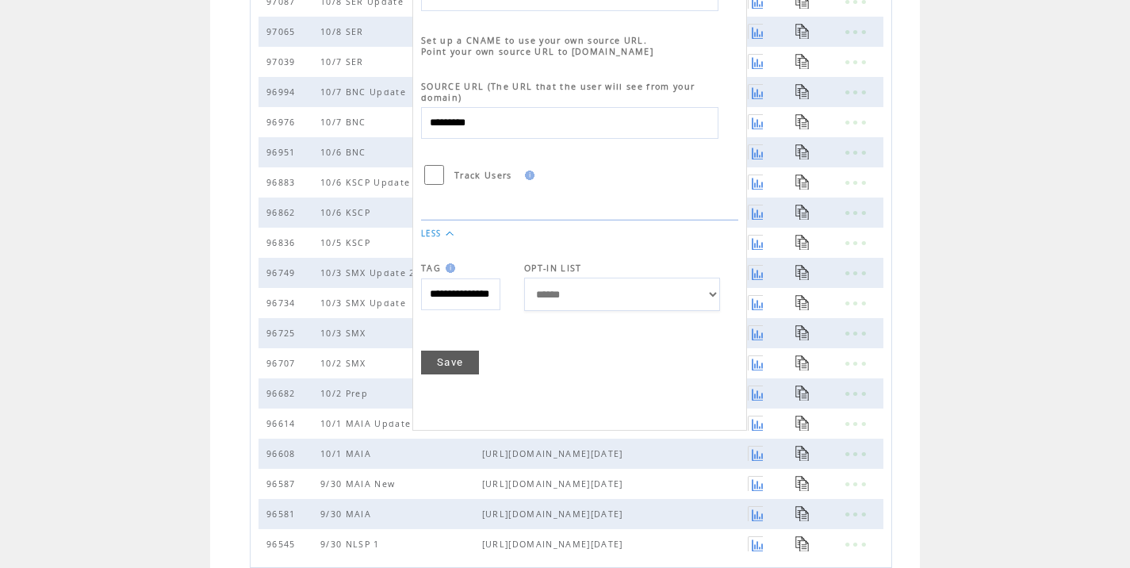  I want to click on span: SOURCE URL (The URL that the user will see from your domain), so click(558, 92).